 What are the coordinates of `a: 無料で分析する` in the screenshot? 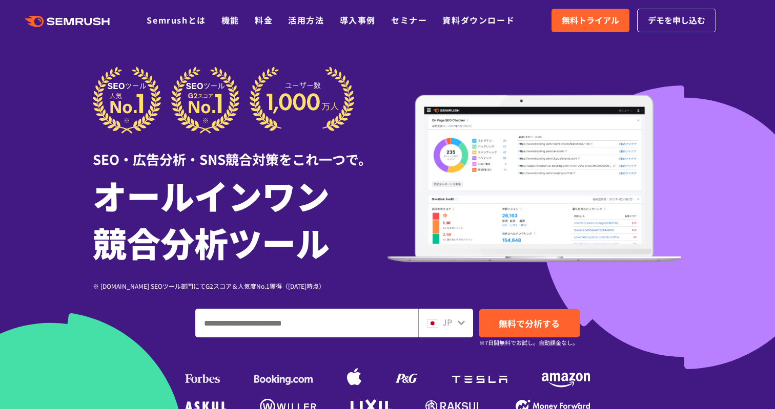 It's located at (529, 323).